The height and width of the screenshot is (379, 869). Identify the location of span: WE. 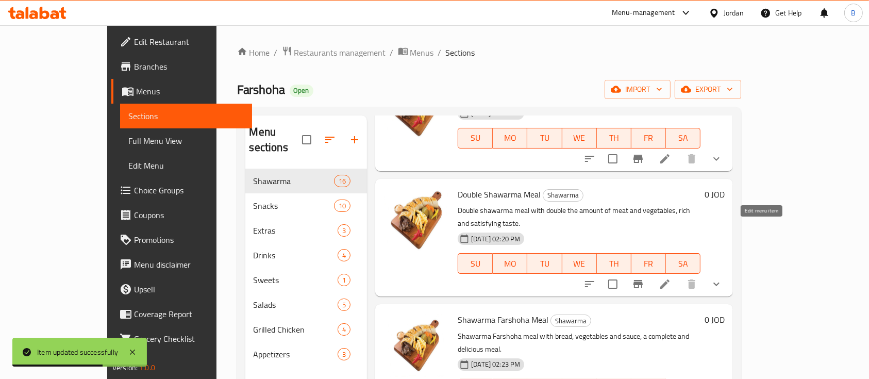
(579, 263).